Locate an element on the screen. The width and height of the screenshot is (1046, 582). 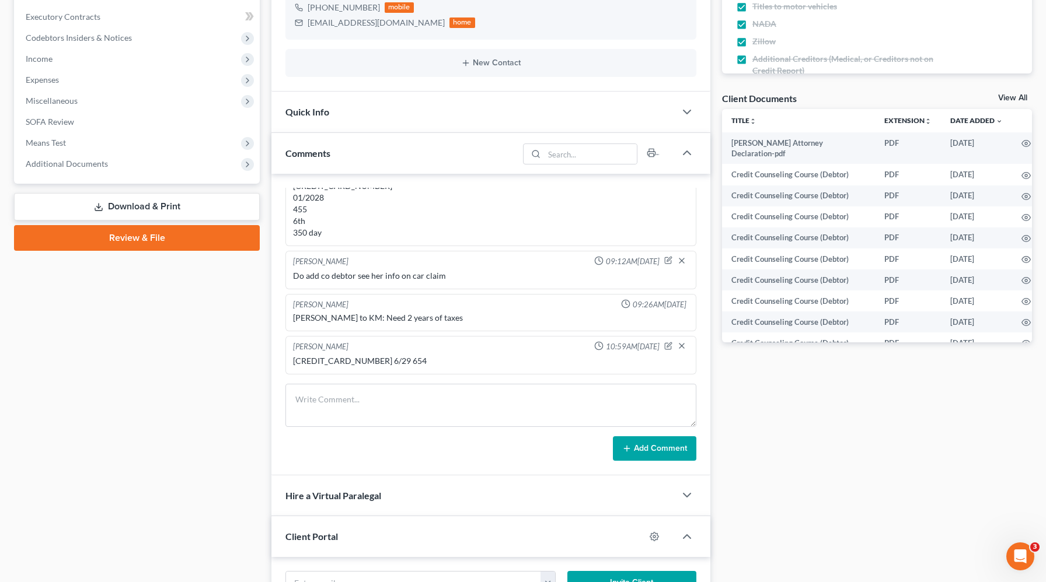
span: Quick Info is located at coordinates (307, 111).